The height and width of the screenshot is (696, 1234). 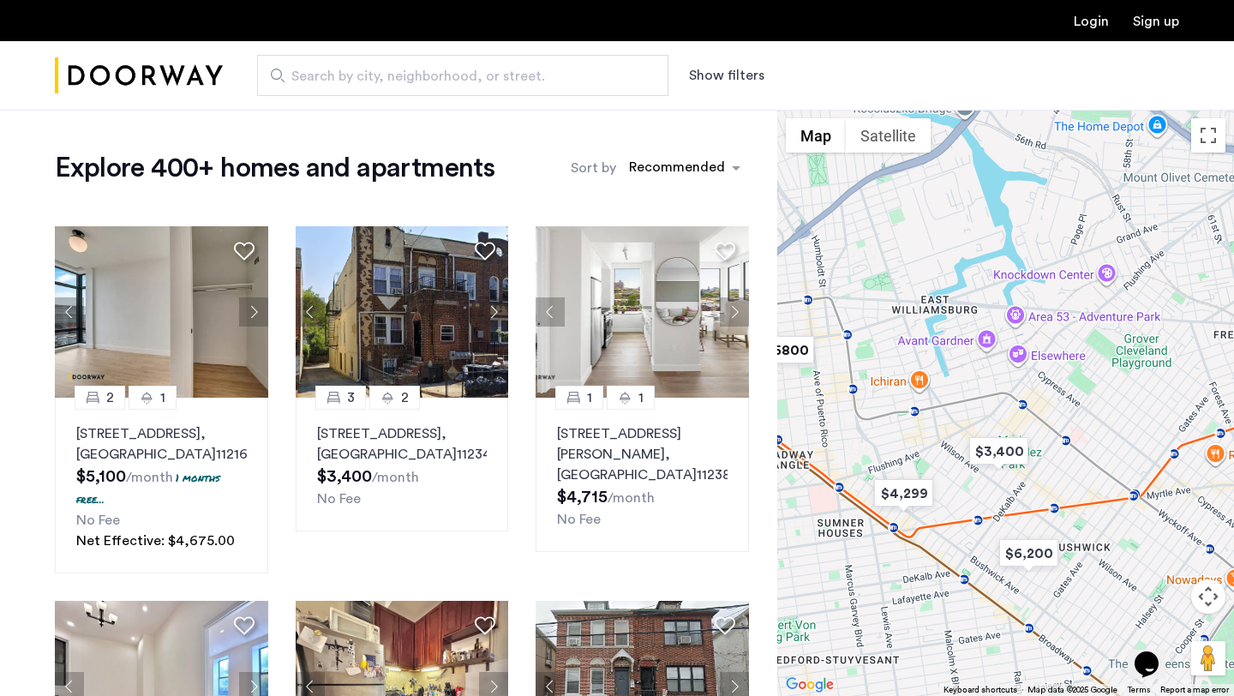 I want to click on span: Map data ©2025 Google, so click(x=1072, y=690).